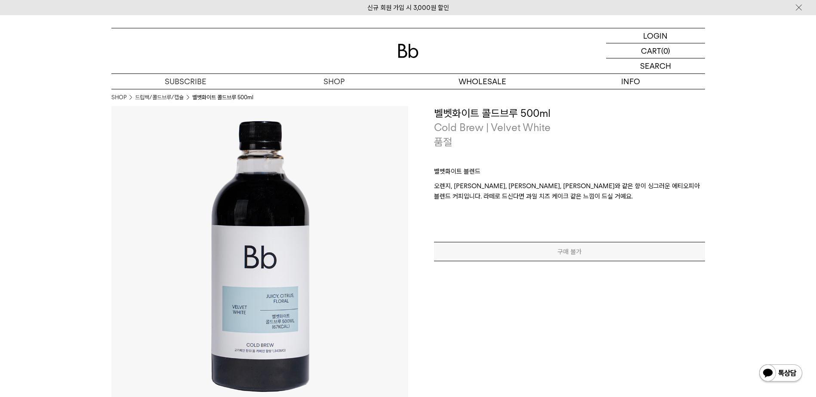 The width and height of the screenshot is (816, 397). What do you see at coordinates (482, 81) in the screenshot?
I see `p: WHOLESALE` at bounding box center [482, 81].